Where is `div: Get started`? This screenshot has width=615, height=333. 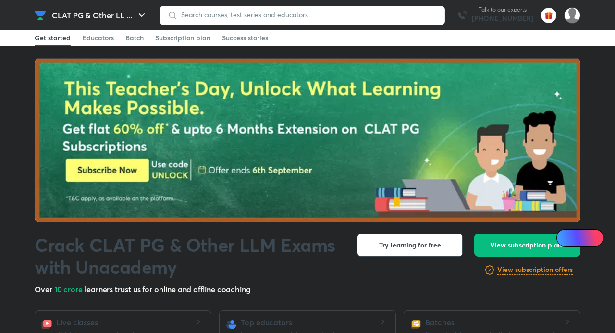
div: Get started is located at coordinates (52, 38).